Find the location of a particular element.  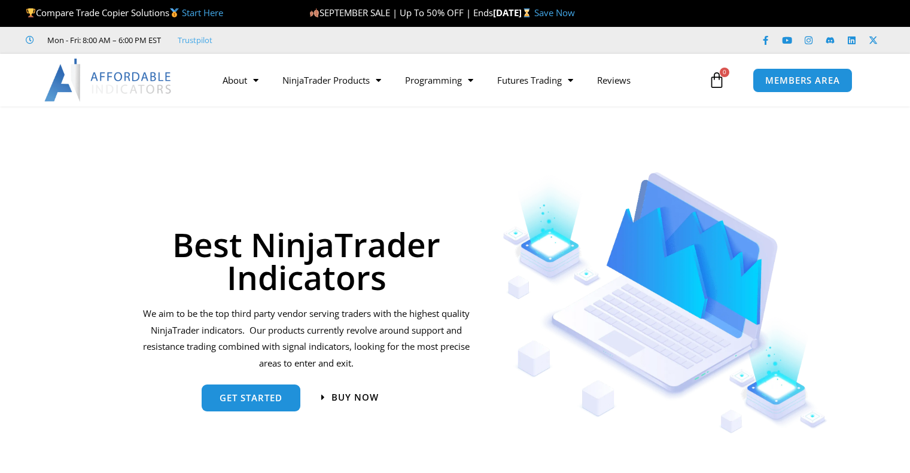

span: Compare Trade Copier Solutions is located at coordinates (124, 13).